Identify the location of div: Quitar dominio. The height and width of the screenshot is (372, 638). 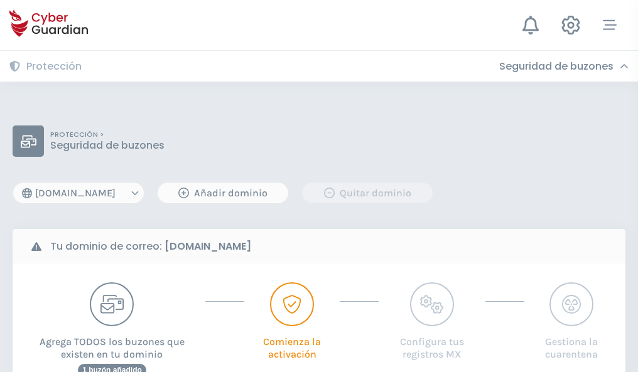
(367, 193).